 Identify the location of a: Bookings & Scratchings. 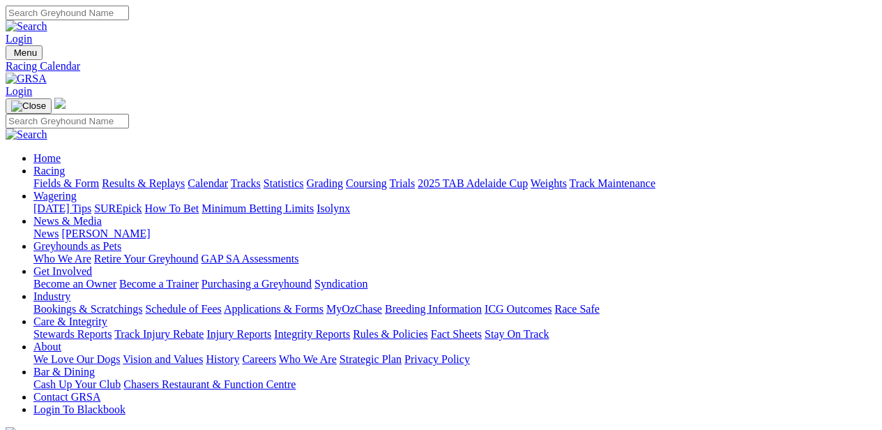
(88, 308).